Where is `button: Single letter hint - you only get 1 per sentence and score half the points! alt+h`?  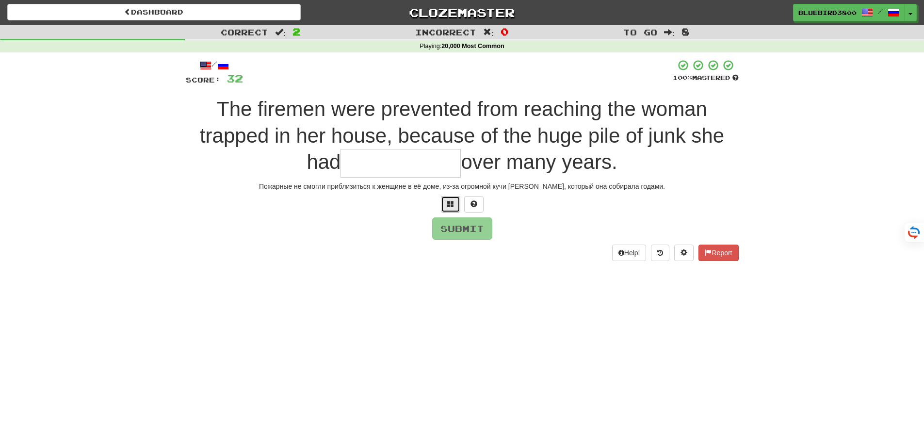 button: Single letter hint - you only get 1 per sentence and score half the points! alt+h is located at coordinates (474, 204).